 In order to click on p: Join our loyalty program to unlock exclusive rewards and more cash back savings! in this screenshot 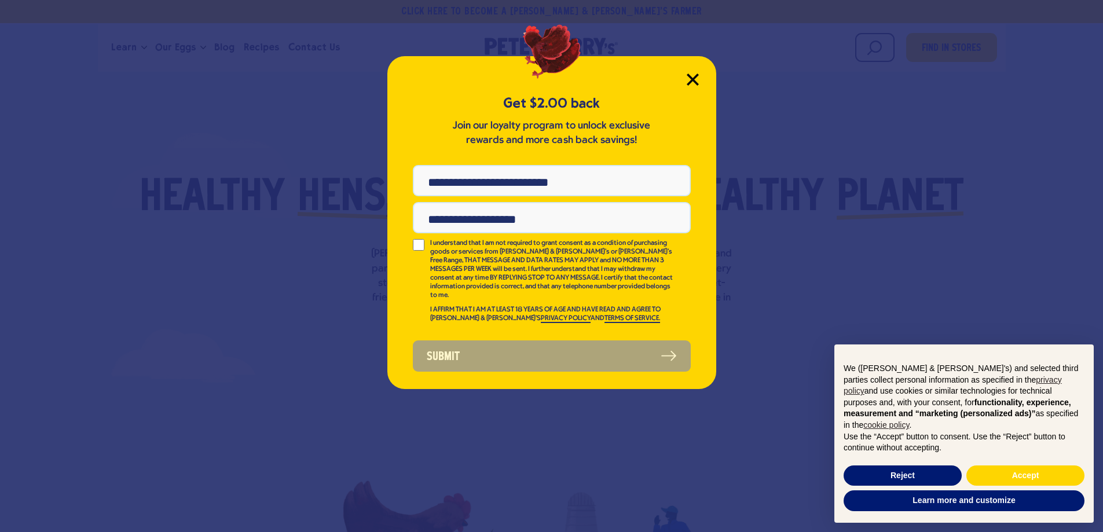, I will do `click(552, 133)`.